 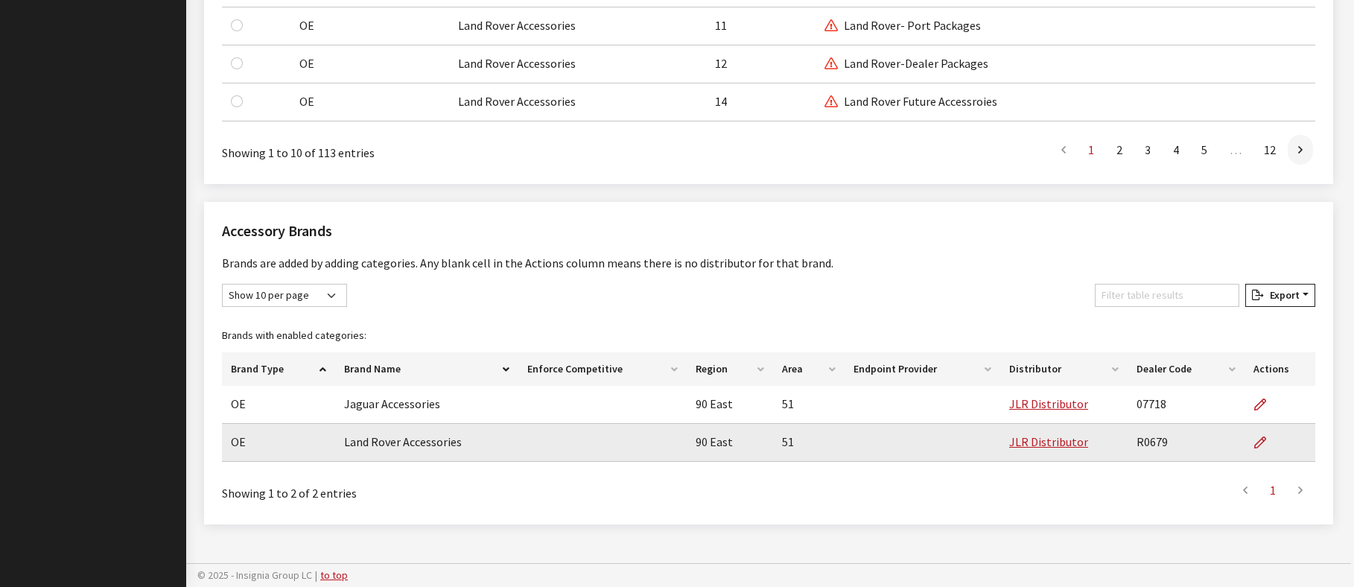 I want to click on td: 11, so click(x=760, y=26).